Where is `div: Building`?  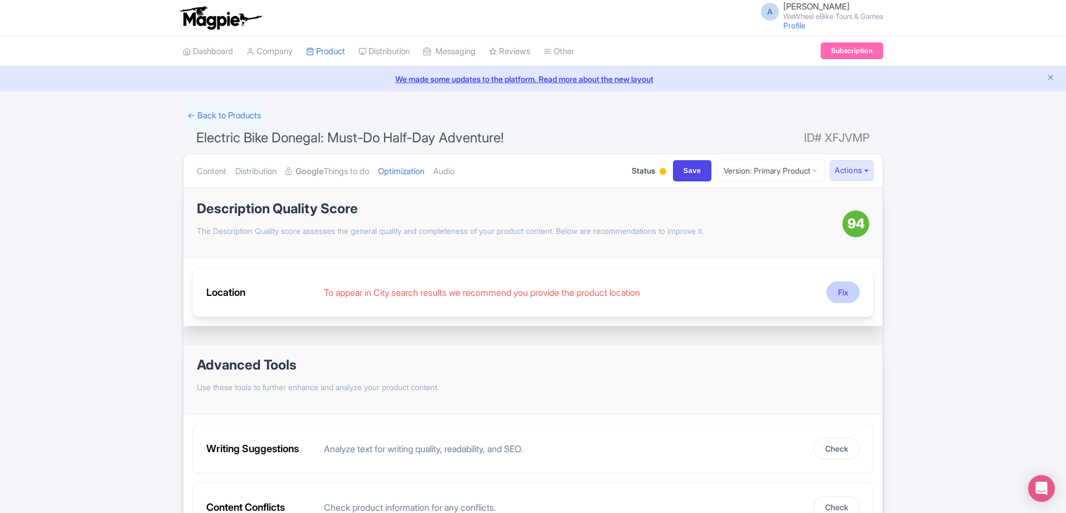
div: Building is located at coordinates (663, 172).